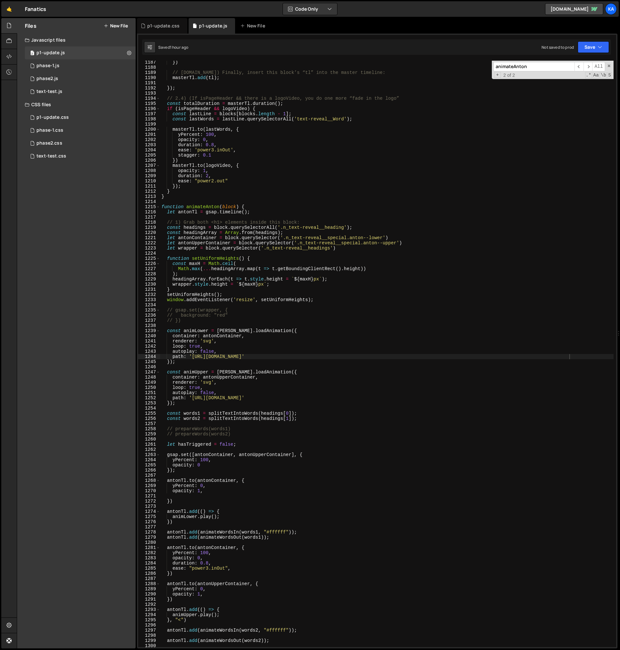  Describe the element at coordinates (149, 258) in the screenshot. I see `div: 1225` at that location.